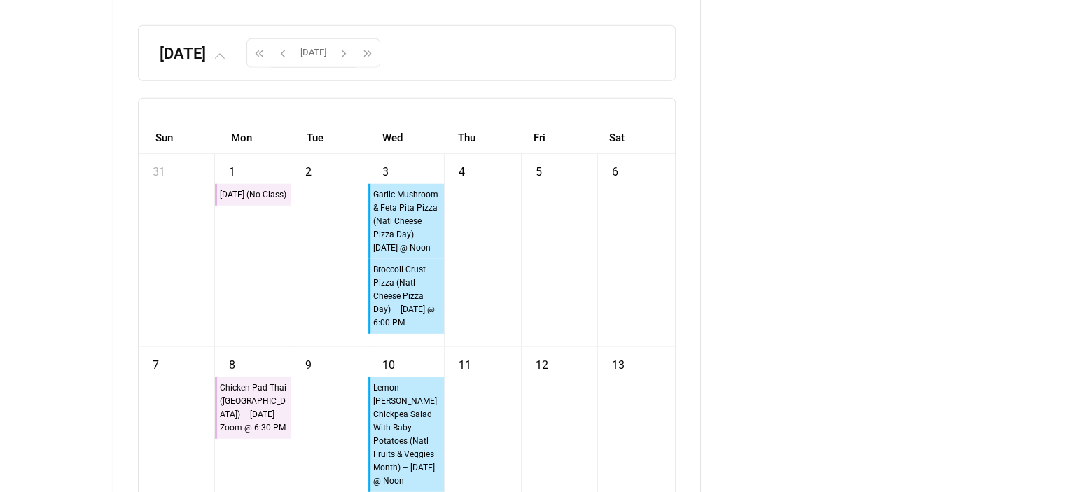  Describe the element at coordinates (392, 138) in the screenshot. I see `a: Wednesday` at that location.